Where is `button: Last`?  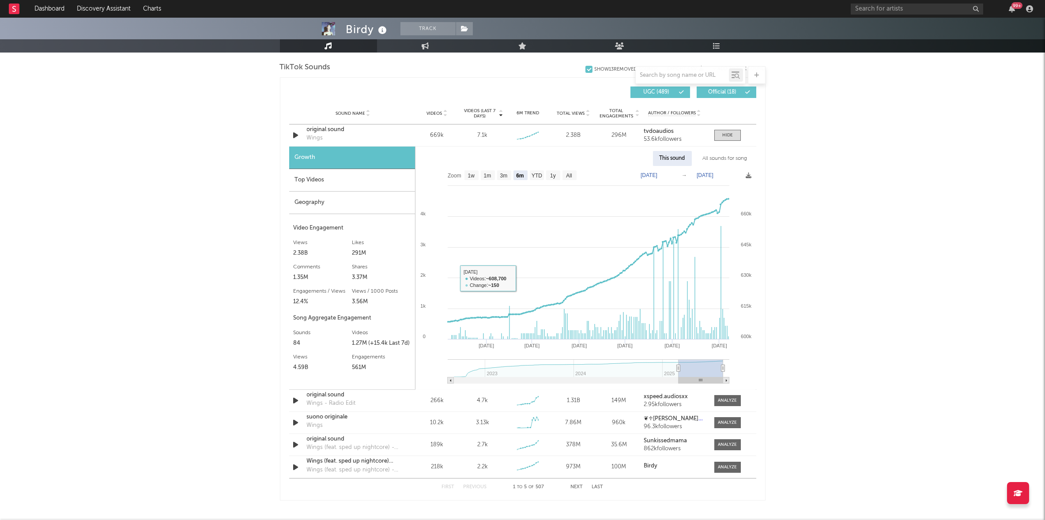 button: Last is located at coordinates (598, 487).